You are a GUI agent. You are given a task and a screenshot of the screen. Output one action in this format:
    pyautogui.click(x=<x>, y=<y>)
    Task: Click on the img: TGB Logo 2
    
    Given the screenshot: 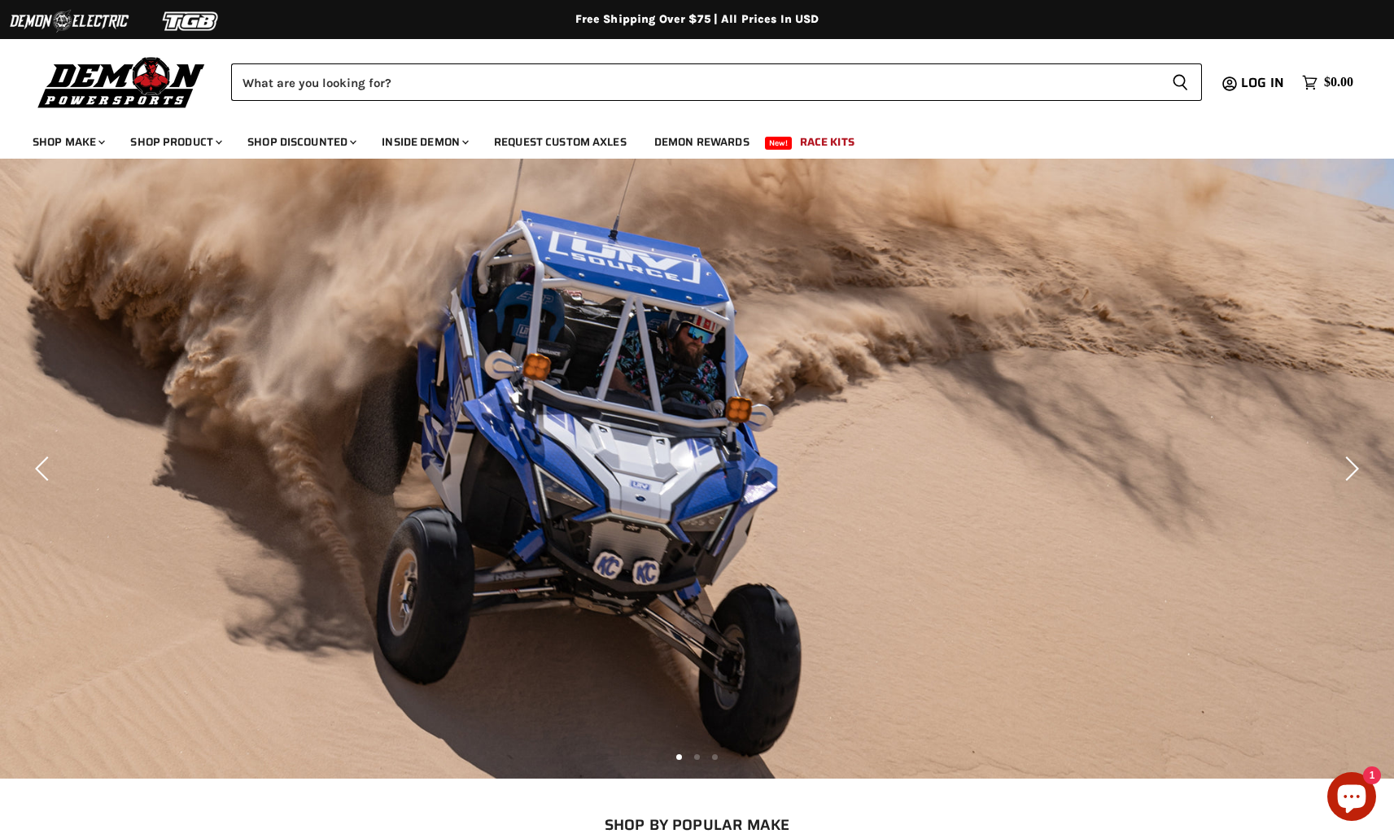 What is the action you would take?
    pyautogui.click(x=191, y=21)
    